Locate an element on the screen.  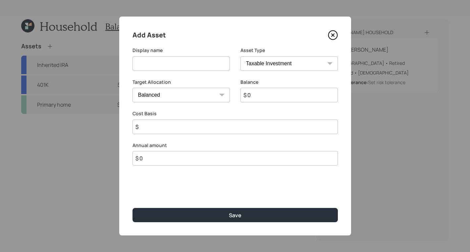
label: Balance is located at coordinates (289, 82).